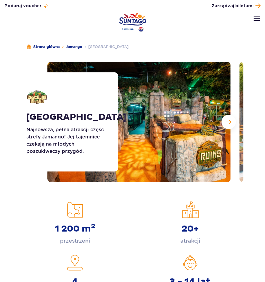 The image size is (265, 282). I want to click on span: Zarządzaj biletami, so click(233, 6).